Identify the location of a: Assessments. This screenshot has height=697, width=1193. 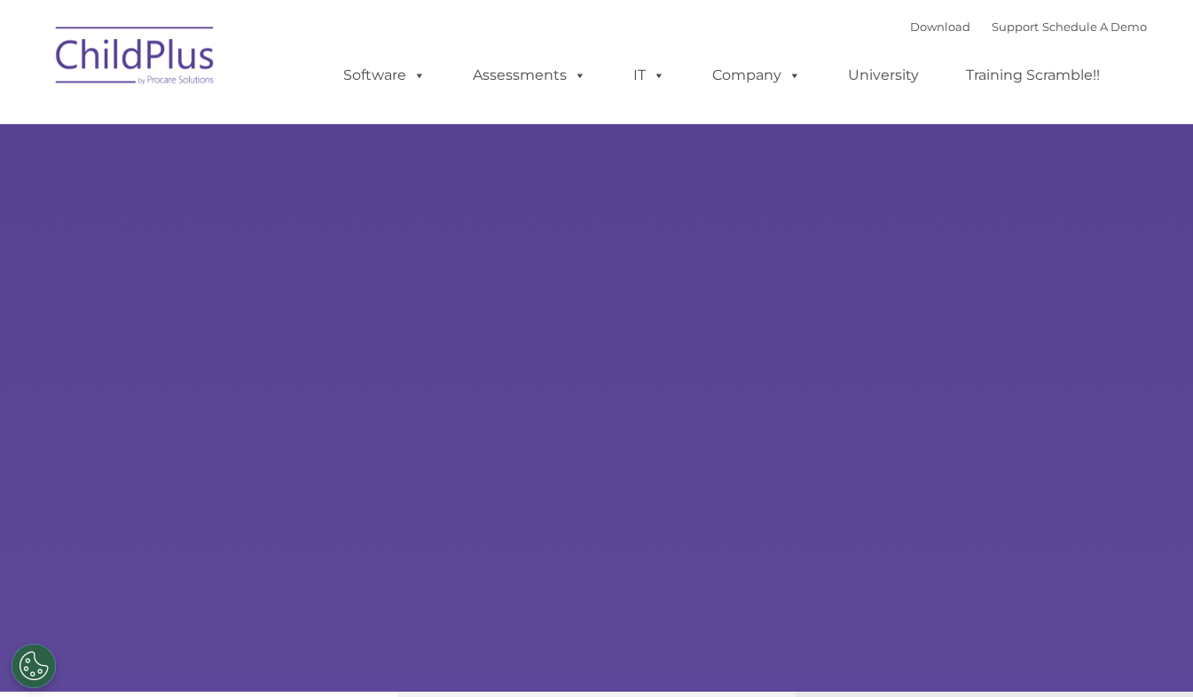
(529, 75).